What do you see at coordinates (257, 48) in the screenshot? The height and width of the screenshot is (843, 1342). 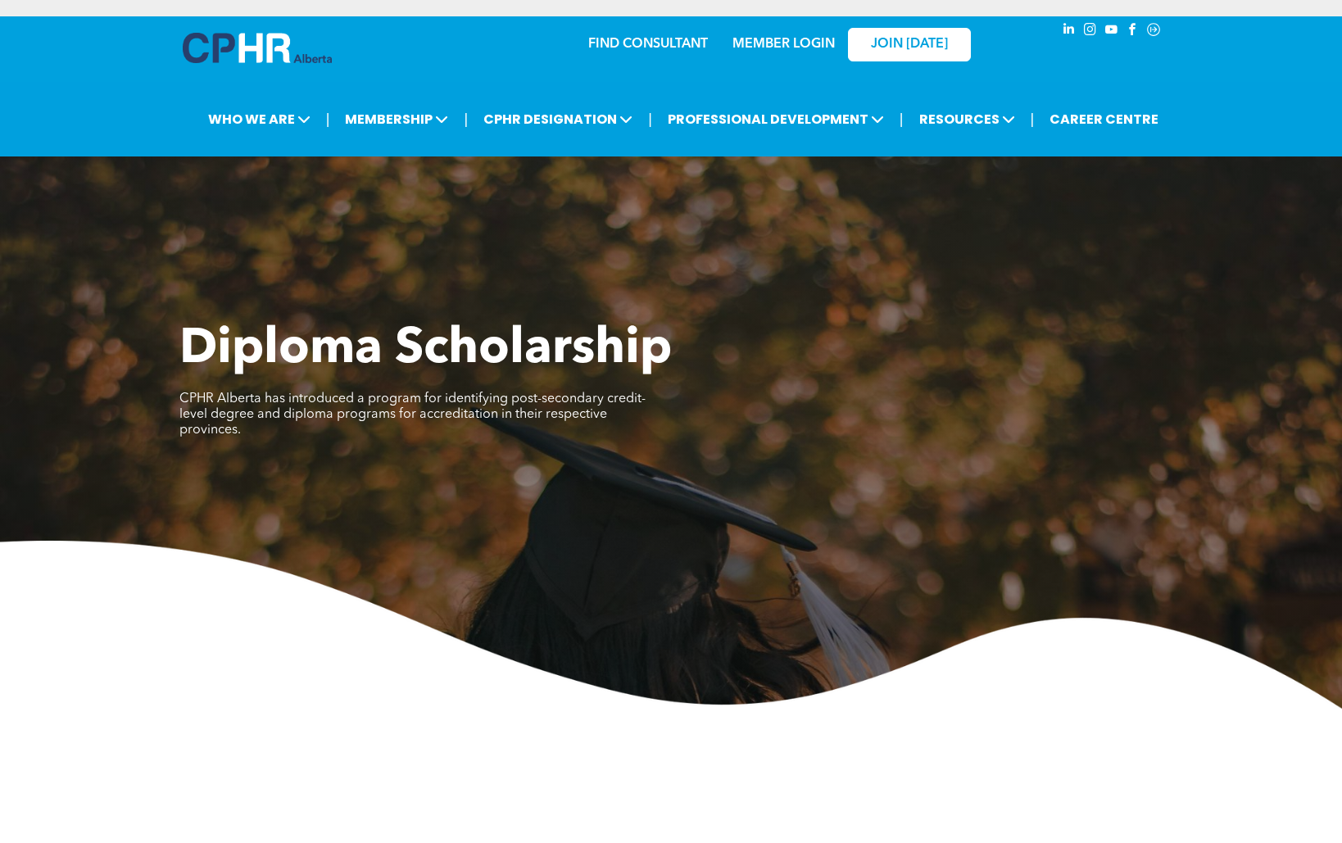 I see `img: A blue and white logo for cp alberta` at bounding box center [257, 48].